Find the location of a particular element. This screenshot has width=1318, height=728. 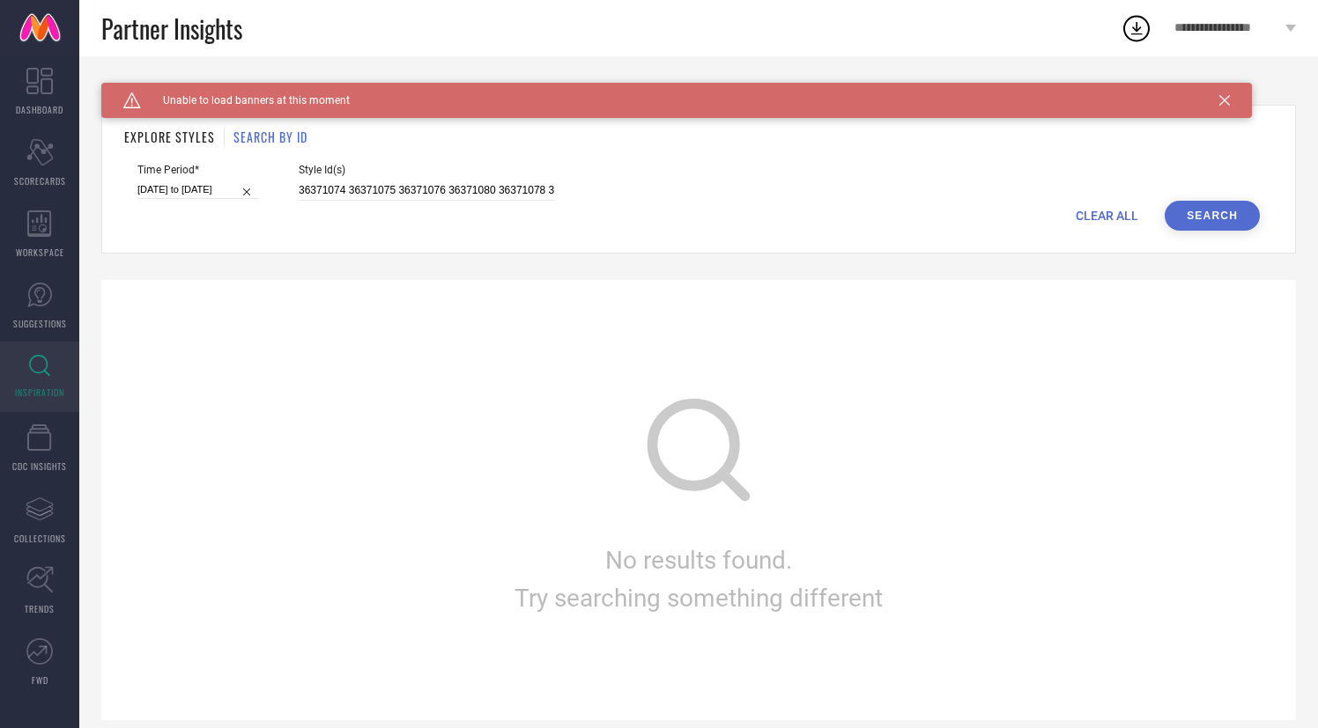

span: Unable to load banners at this moment is located at coordinates (245, 100).